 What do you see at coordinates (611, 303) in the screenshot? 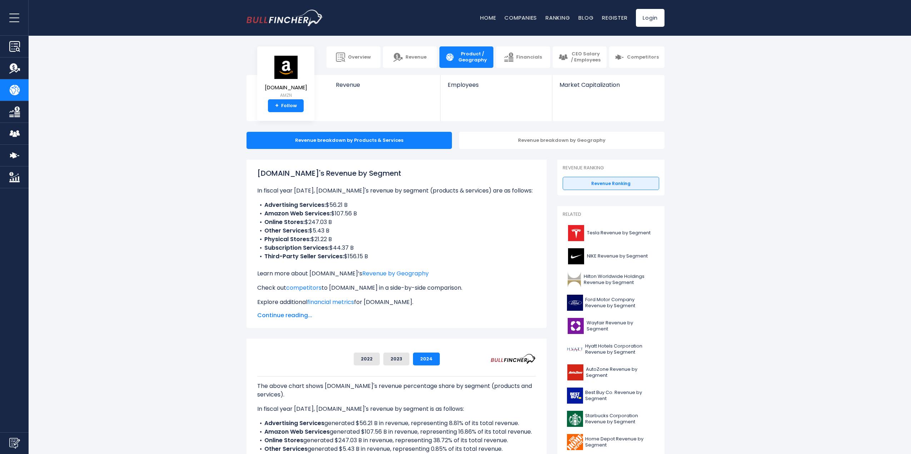
I see `a: Ford Motor Company Revenue by Segment` at bounding box center [611, 303].